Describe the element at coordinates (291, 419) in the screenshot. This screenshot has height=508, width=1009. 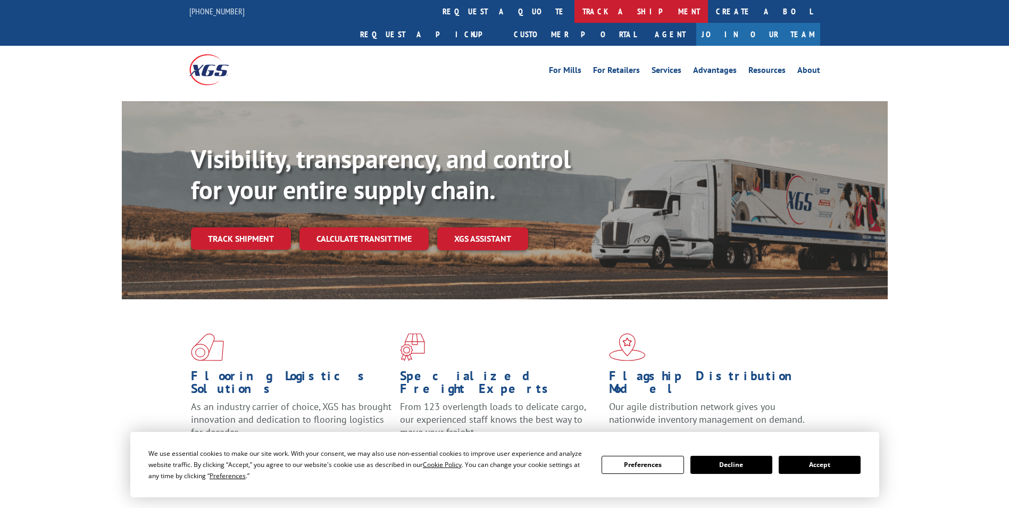
I see `span: As an industry carrier of choice, XGS has brought innovation and dedication to flooring logistics...` at that location.